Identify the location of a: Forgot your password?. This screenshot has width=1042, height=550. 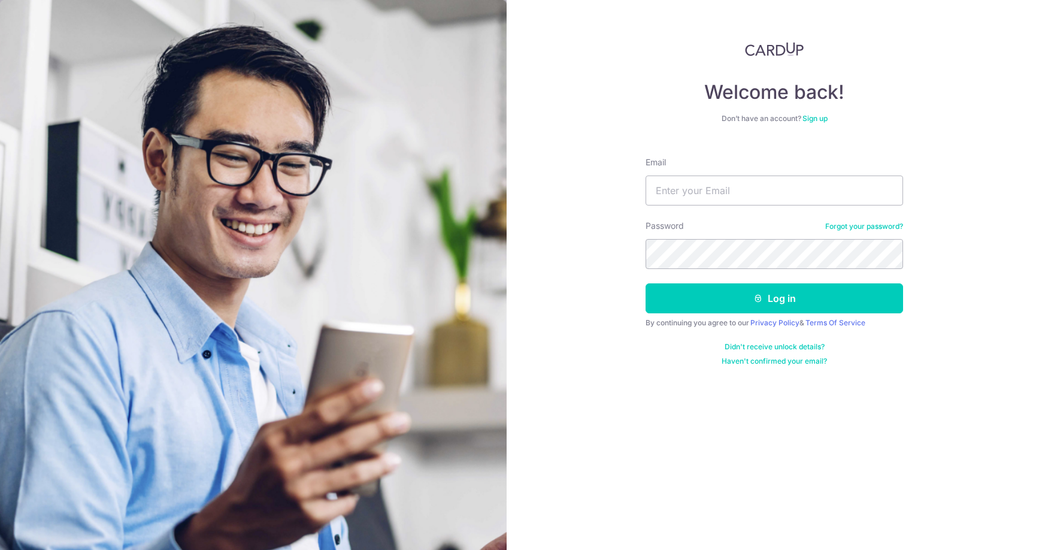
(864, 226).